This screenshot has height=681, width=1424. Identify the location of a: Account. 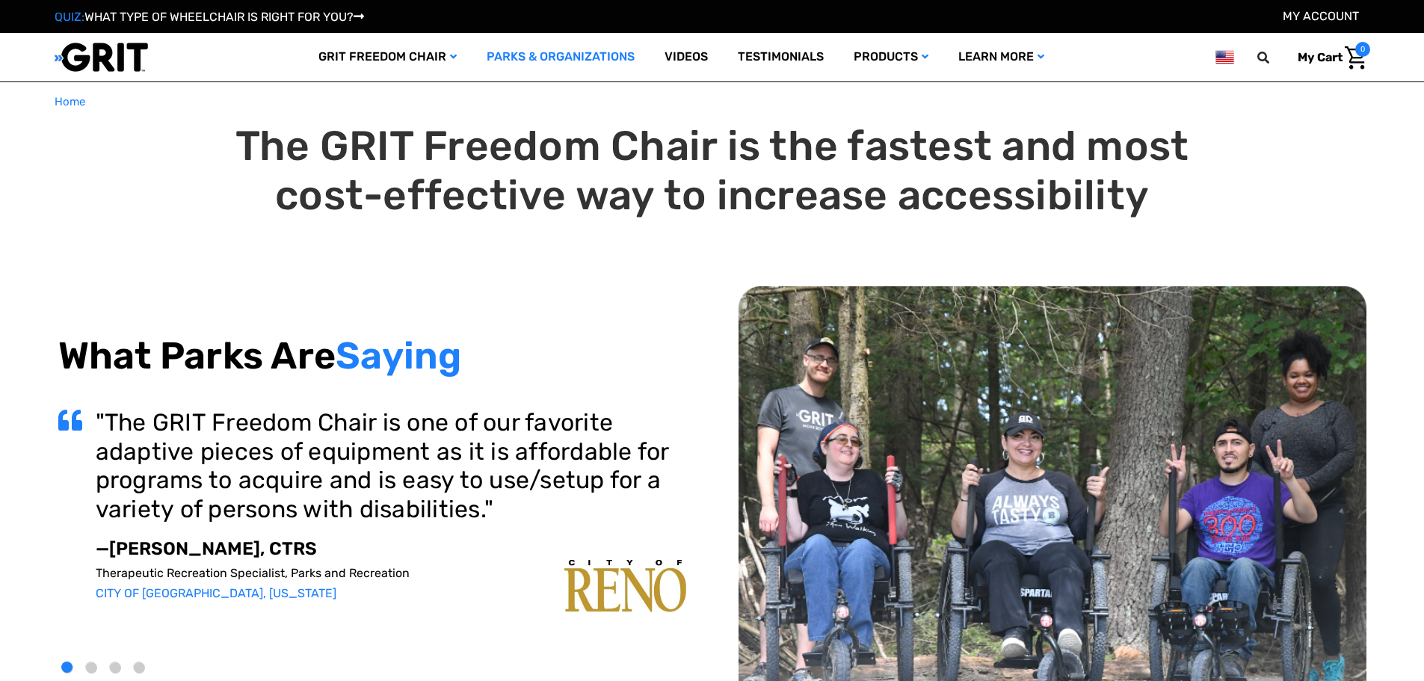
(1321, 16).